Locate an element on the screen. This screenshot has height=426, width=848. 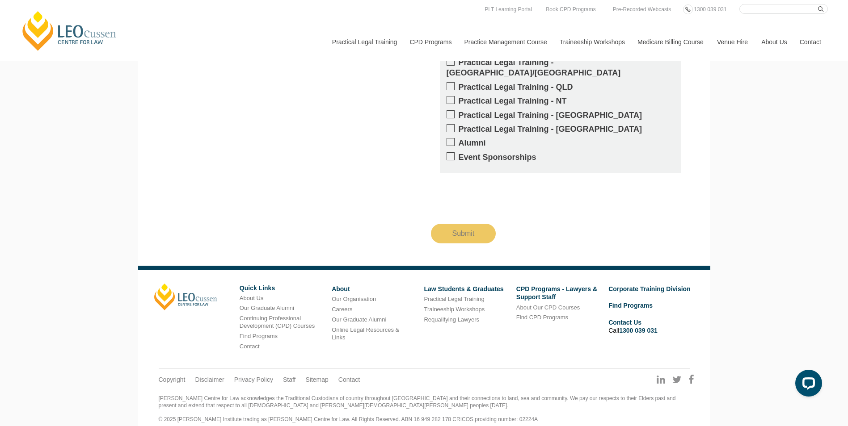
a: PLT Learning Portal is located at coordinates (508, 9).